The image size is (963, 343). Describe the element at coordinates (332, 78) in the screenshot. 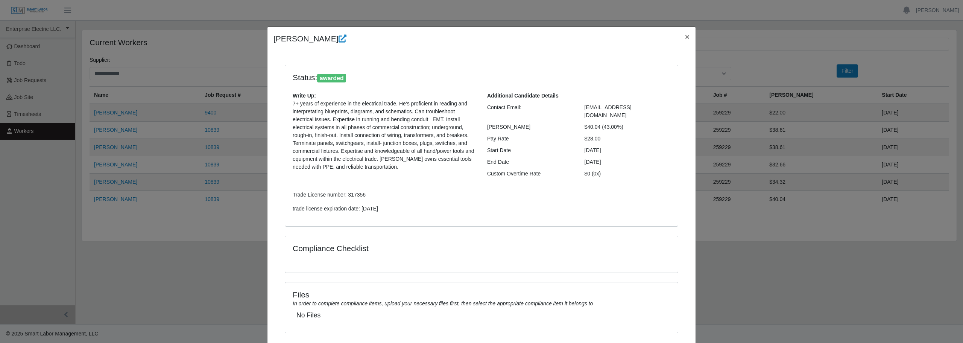

I see `span: awarded` at that location.